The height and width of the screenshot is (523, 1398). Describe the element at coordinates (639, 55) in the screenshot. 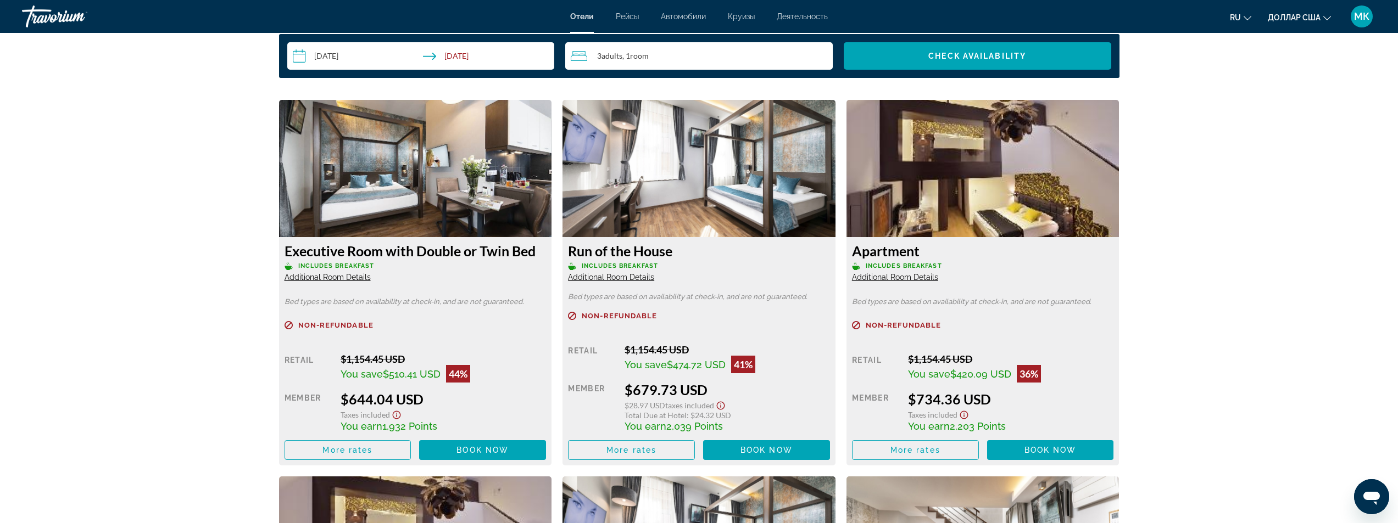

I see `span: Room` at that location.